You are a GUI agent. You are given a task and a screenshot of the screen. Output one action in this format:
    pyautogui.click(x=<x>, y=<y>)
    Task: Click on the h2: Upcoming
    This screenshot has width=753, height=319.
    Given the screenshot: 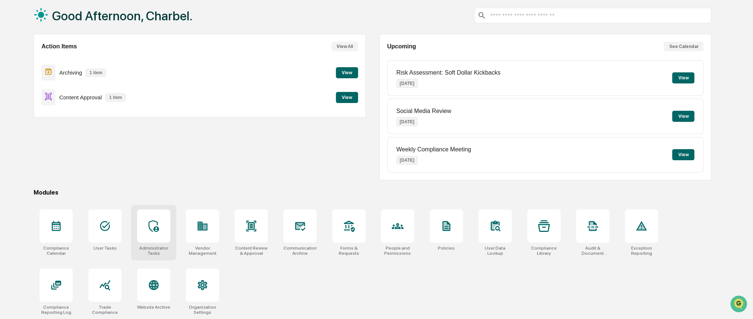 What is the action you would take?
    pyautogui.click(x=402, y=47)
    